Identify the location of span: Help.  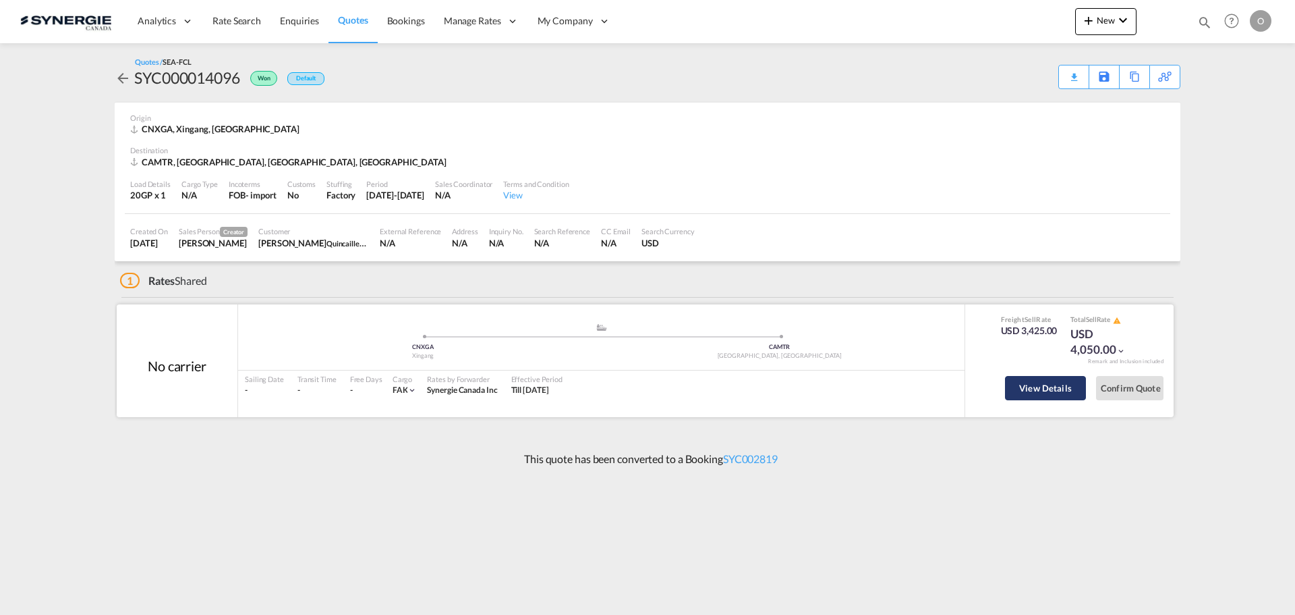
(1232, 21).